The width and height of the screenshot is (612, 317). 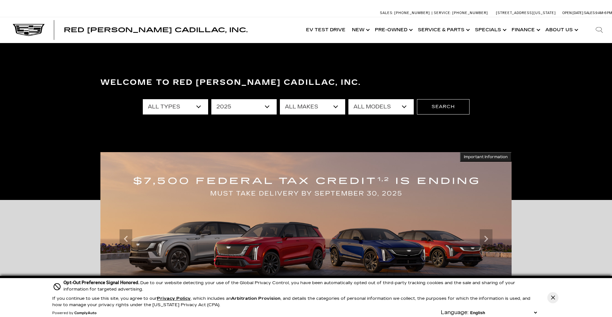 I want to click on select: Filter by model, so click(x=381, y=107).